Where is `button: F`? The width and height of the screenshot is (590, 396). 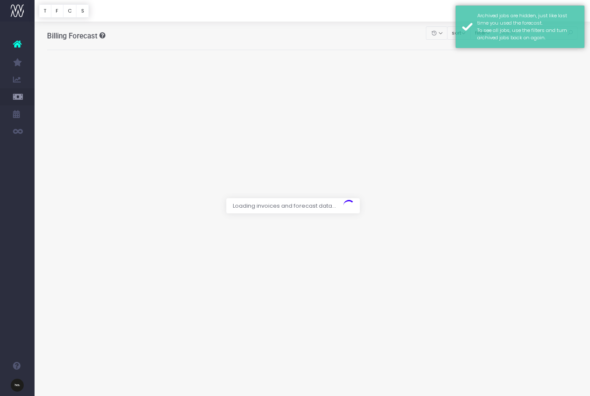 button: F is located at coordinates (57, 11).